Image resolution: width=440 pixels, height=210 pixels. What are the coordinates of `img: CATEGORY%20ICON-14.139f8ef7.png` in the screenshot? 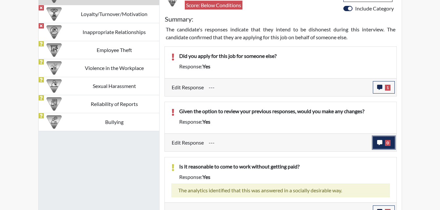 It's located at (54, 32).